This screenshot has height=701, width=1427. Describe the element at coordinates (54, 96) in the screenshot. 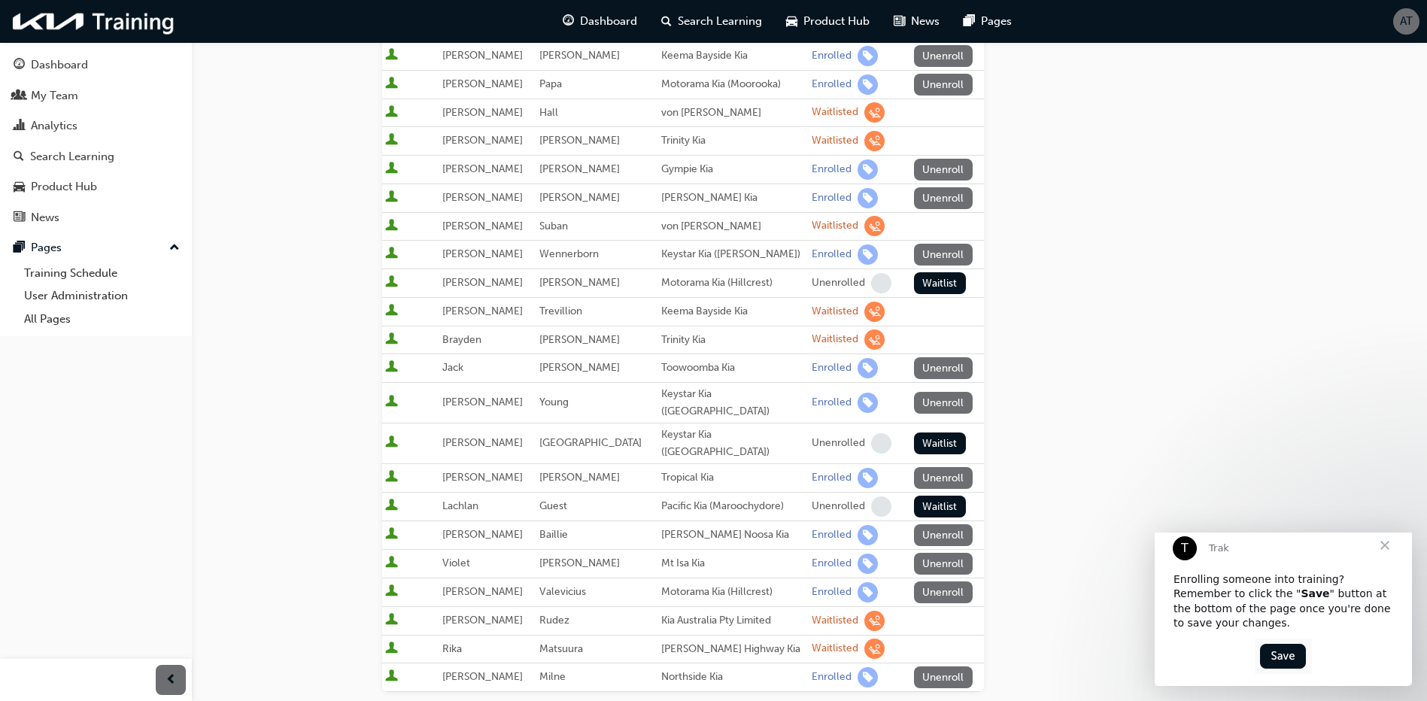

I see `div: My Team` at that location.